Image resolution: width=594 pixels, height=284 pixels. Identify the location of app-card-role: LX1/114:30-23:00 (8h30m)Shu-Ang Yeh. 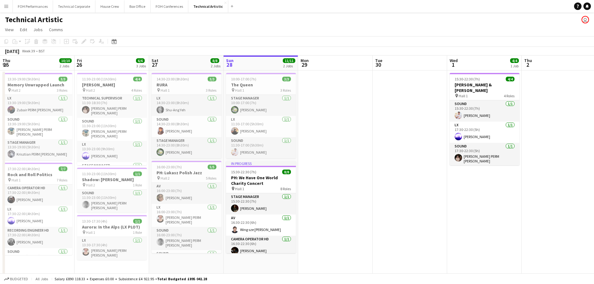
(187, 105).